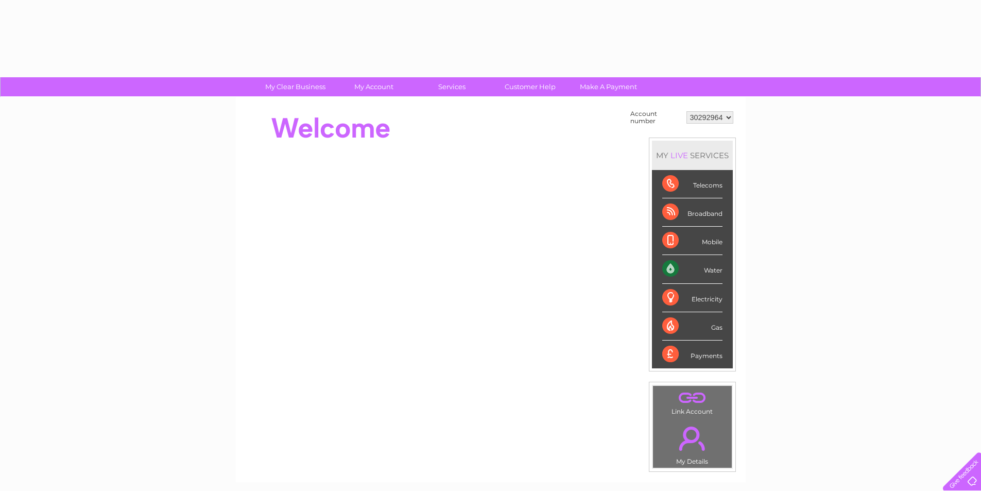  I want to click on div: Electricity, so click(692, 298).